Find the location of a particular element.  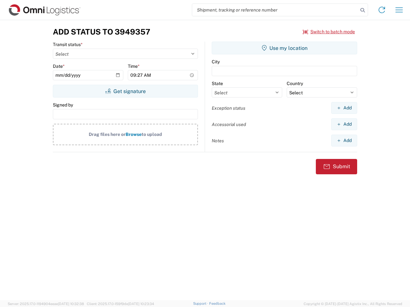

span: Browse is located at coordinates (134, 134).